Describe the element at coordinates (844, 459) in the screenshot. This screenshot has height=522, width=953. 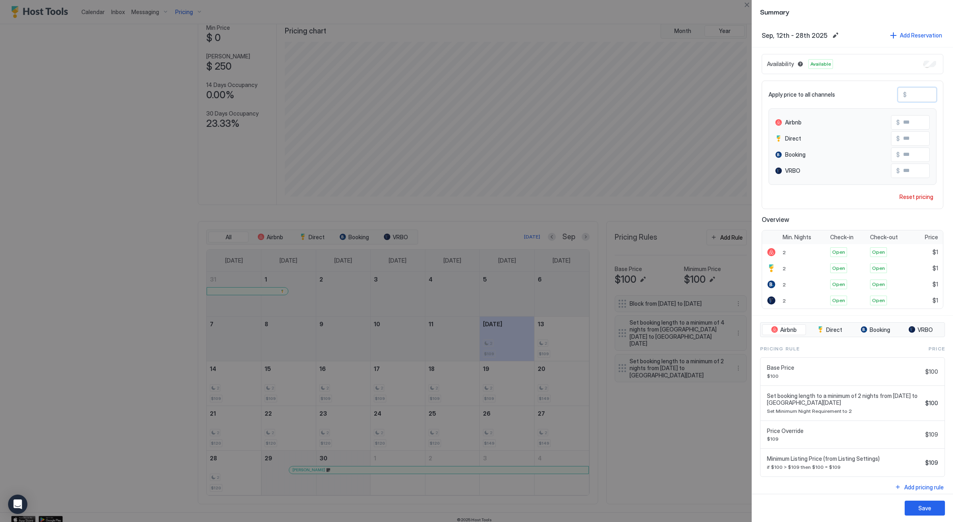
I see `span: Minimum Listing Price (from Listing Settings)` at that location.